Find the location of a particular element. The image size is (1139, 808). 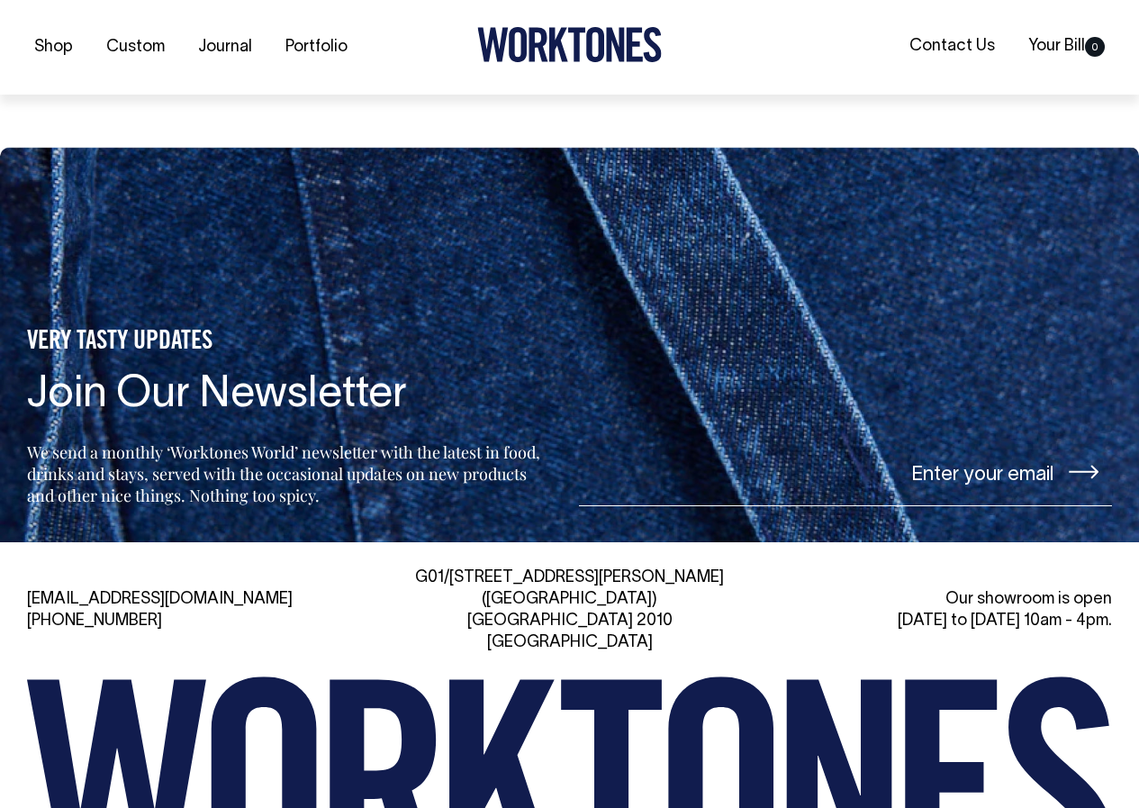

input: Enter your email is located at coordinates (846, 472).